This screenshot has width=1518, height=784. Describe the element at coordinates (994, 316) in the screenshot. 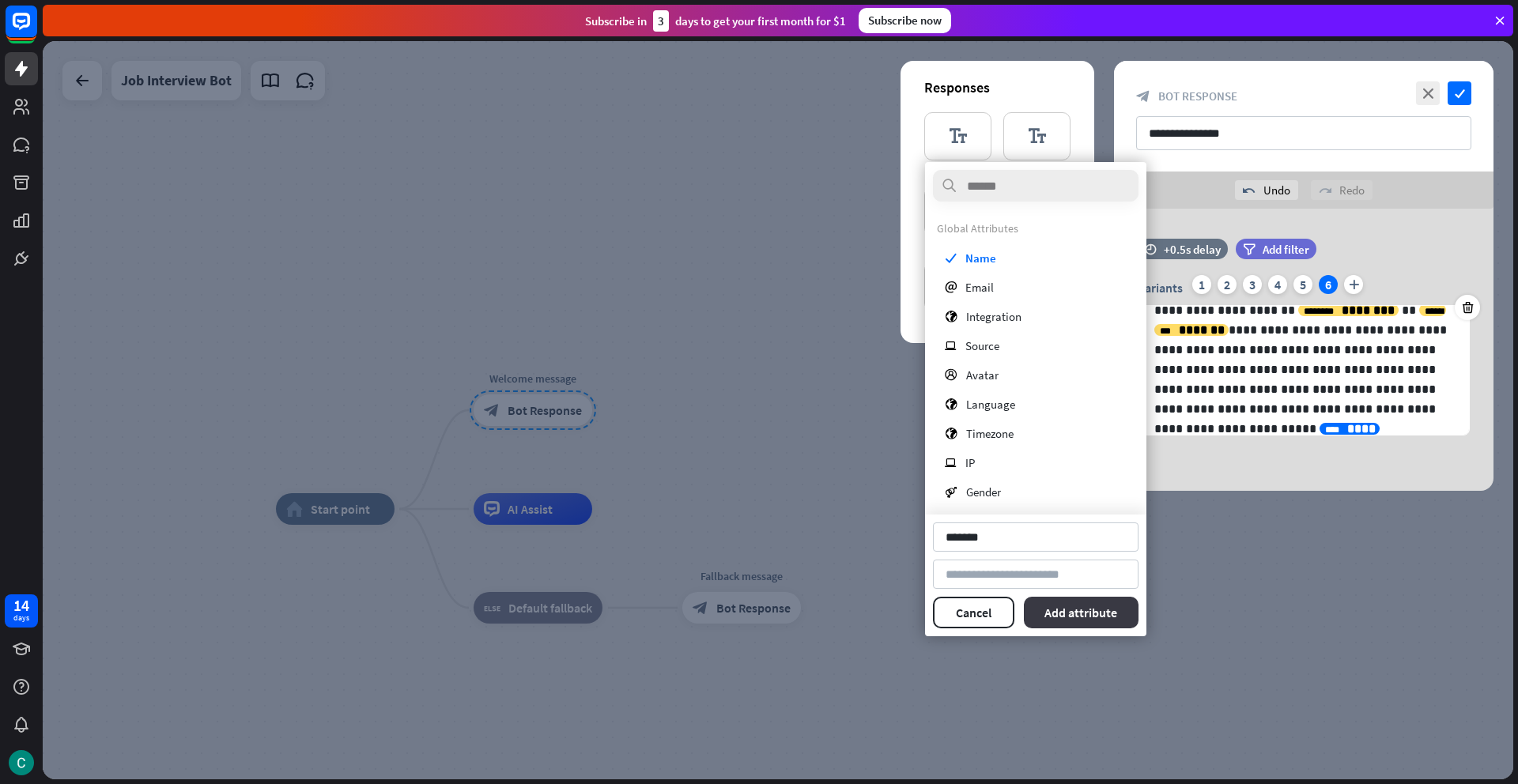

I see `span: Integration` at that location.